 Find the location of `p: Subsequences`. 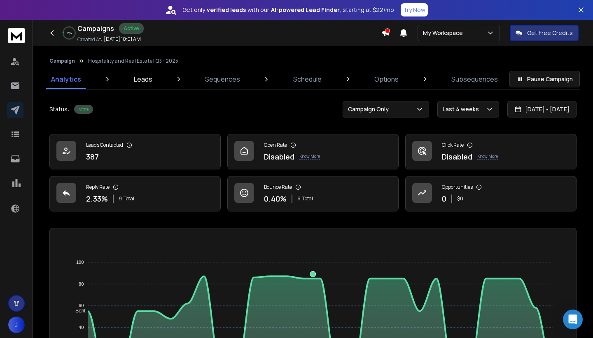

p: Subsequences is located at coordinates (474, 79).